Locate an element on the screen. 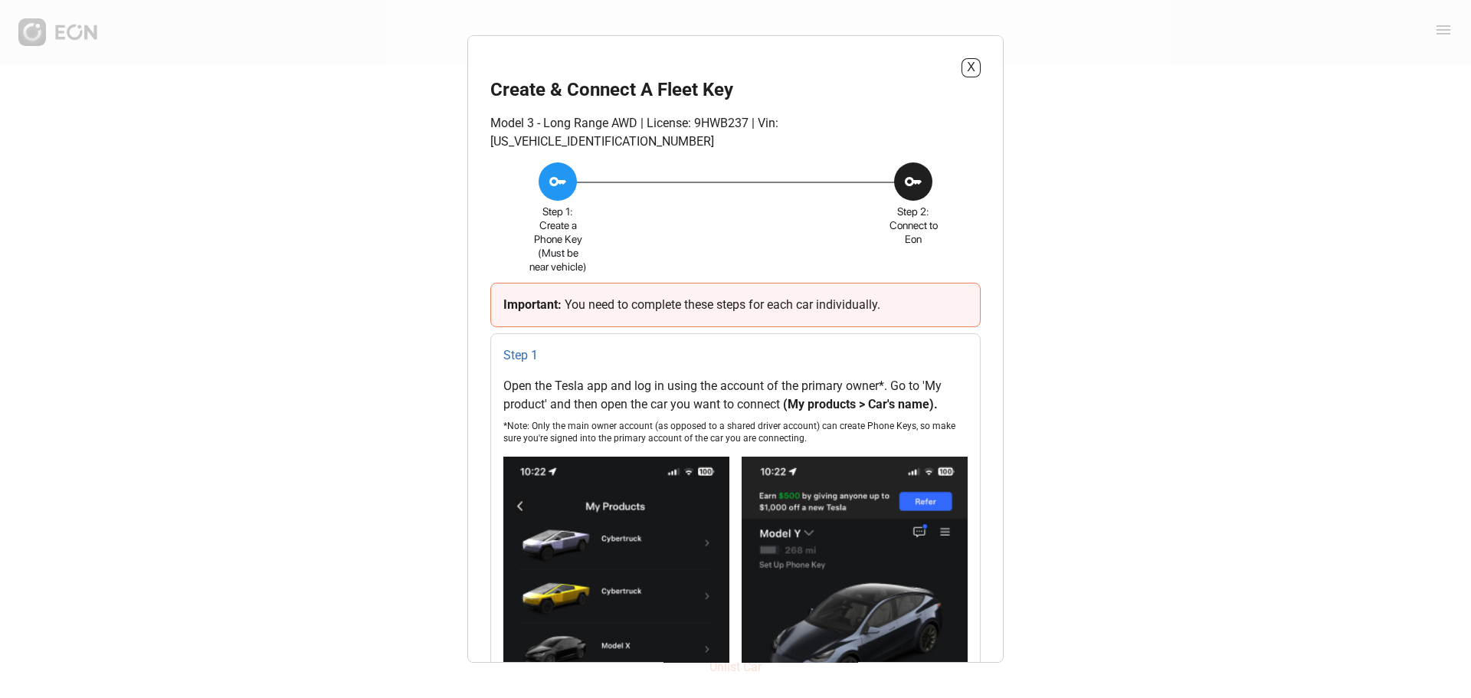 Image resolution: width=1471 pixels, height=698 pixels. span: Important: is located at coordinates (534, 304).